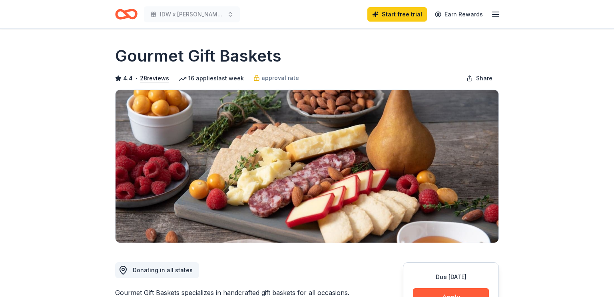 The width and height of the screenshot is (614, 297). I want to click on a: approval rate, so click(276, 78).